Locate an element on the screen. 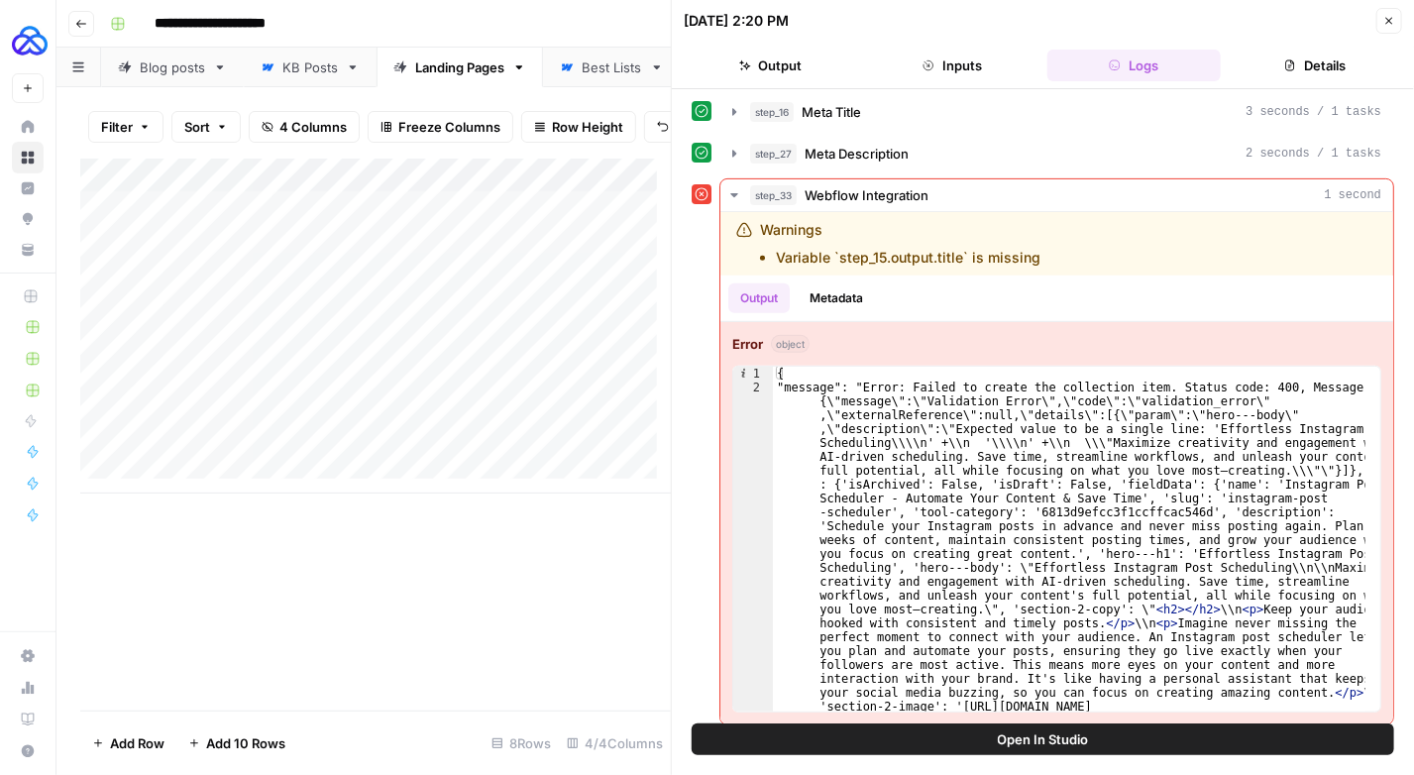  button: 4 Columns is located at coordinates (304, 127).